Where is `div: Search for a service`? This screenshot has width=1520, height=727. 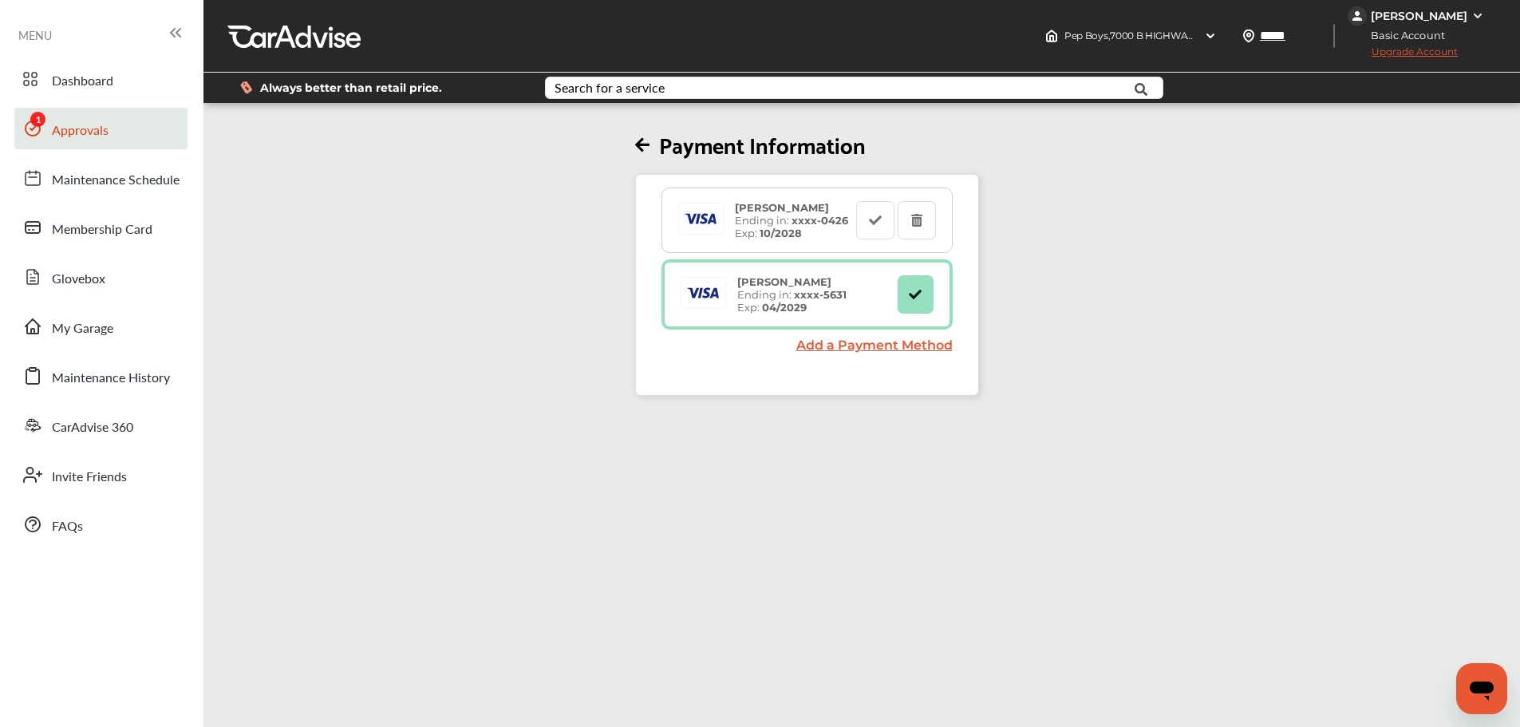 div: Search for a service is located at coordinates (610, 88).